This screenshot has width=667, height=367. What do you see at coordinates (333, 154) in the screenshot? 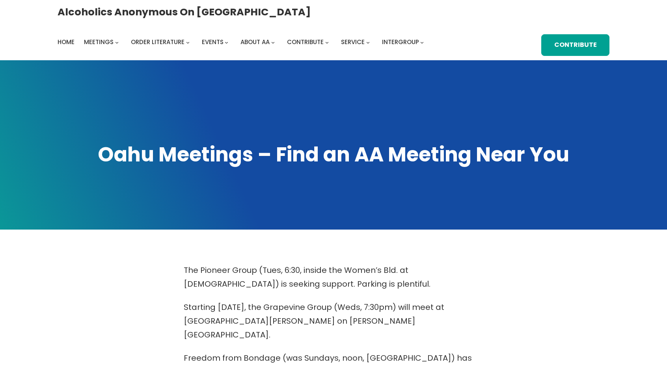
I see `h1: Oahu Meetings – Find an AA Meeting Near You` at bounding box center [333, 154].